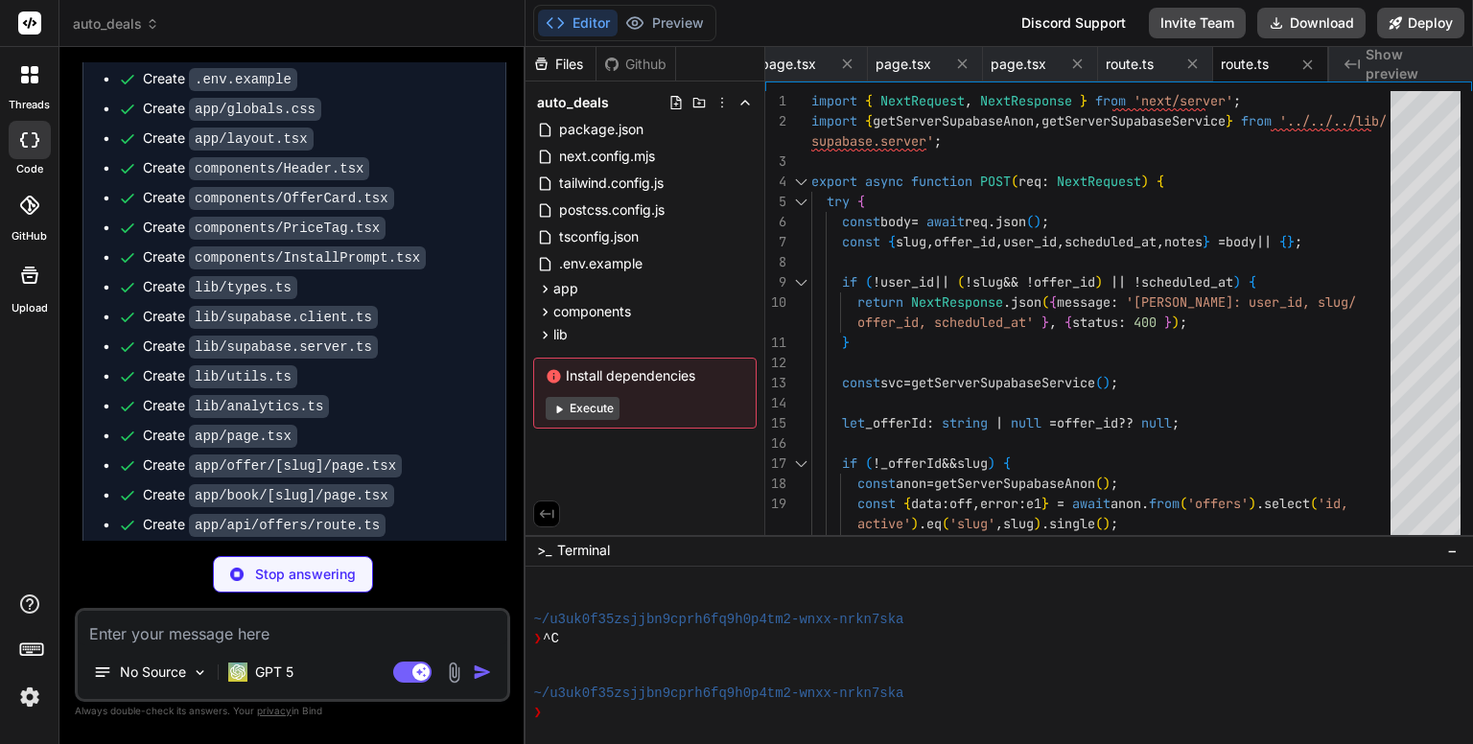  I want to click on div: 11, so click(776, 342).